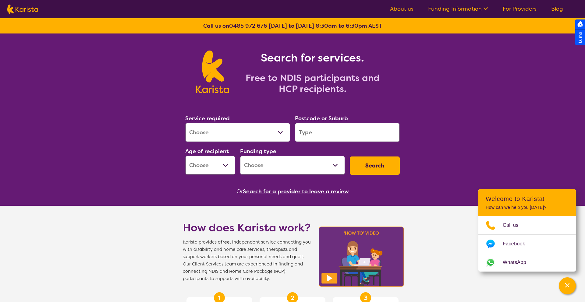 The image size is (585, 302). I want to click on div: Channel Menu, so click(527, 230).